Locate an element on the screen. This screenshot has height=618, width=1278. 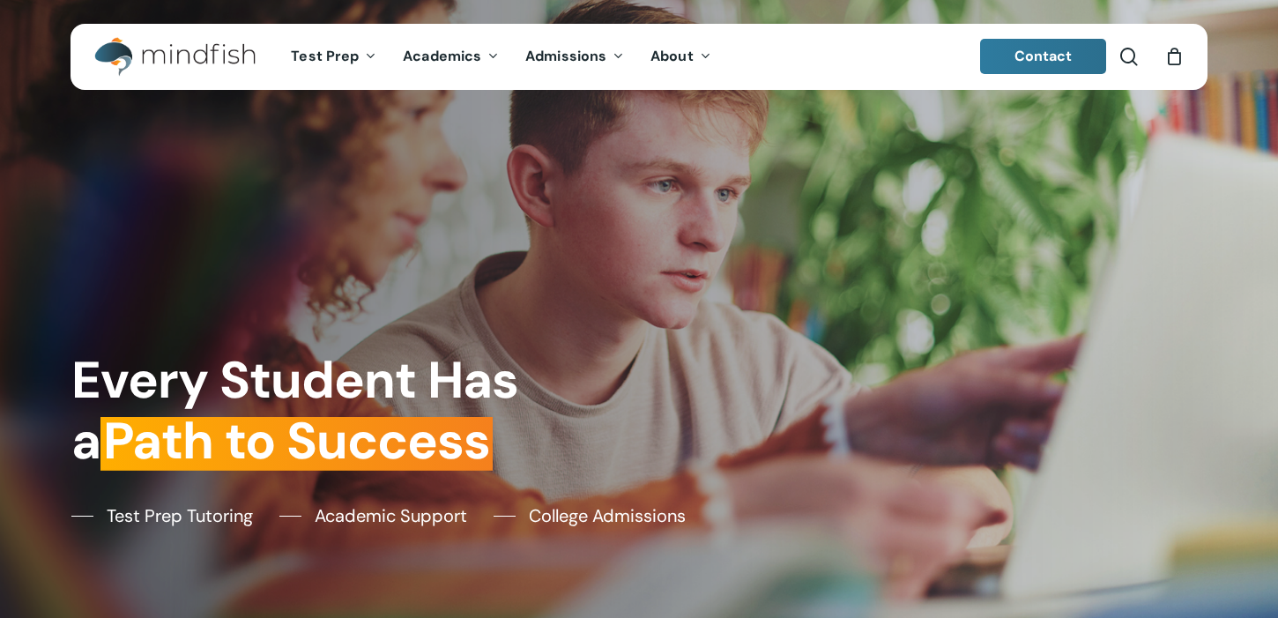
a: Contact is located at coordinates (1044, 56).